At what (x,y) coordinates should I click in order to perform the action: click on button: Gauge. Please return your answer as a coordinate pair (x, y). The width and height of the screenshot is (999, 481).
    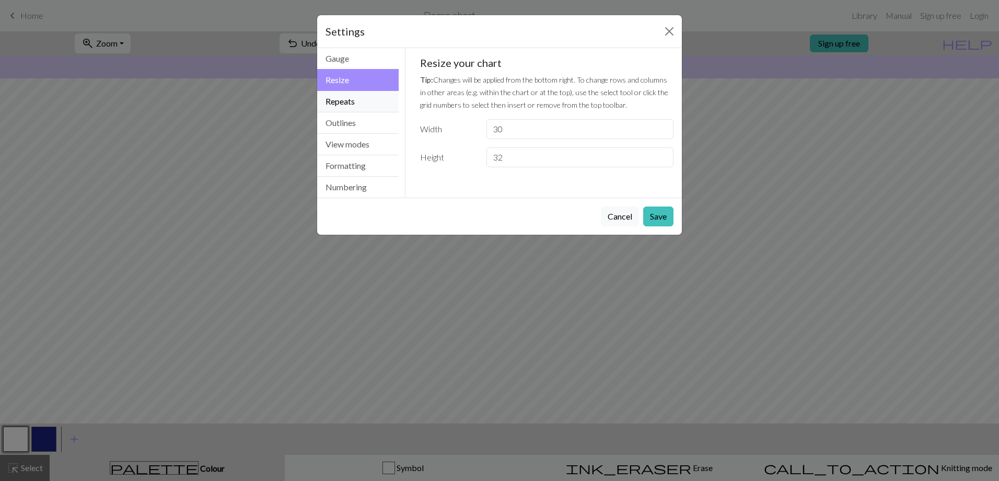
    Looking at the image, I should click on (358, 59).